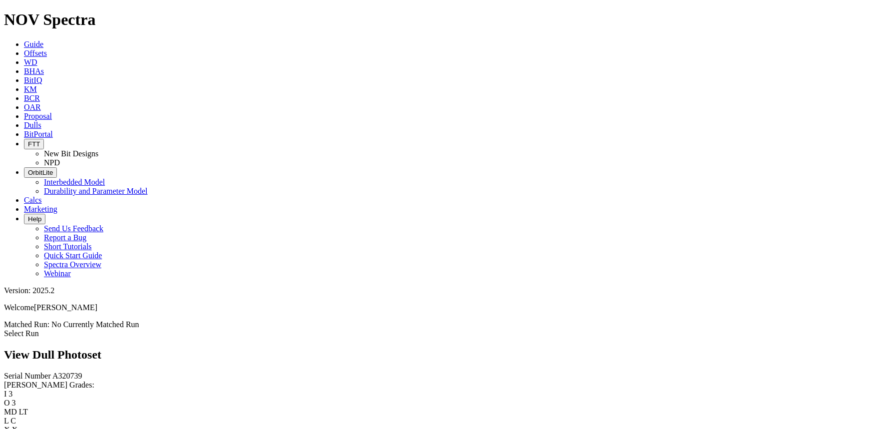  What do you see at coordinates (27, 375) in the screenshot?
I see `label: Serial Number` at bounding box center [27, 375].